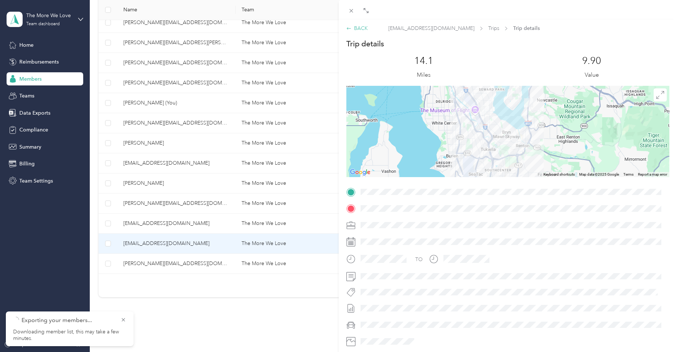  I want to click on span: Trip details, so click(526, 28).